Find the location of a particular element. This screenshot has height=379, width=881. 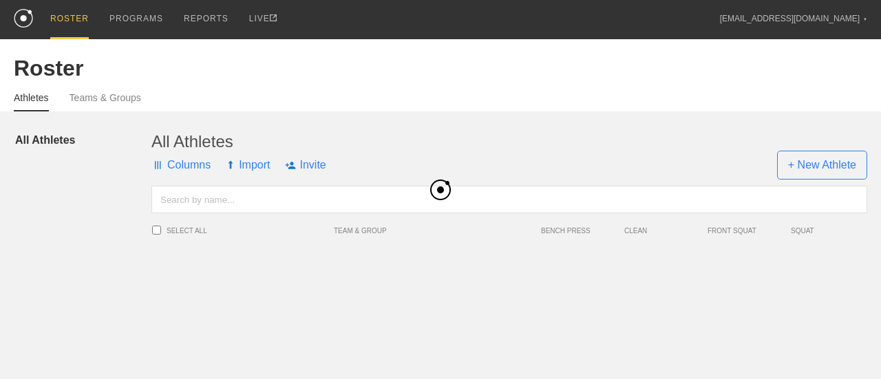

input: Search by name... is located at coordinates (509, 200).